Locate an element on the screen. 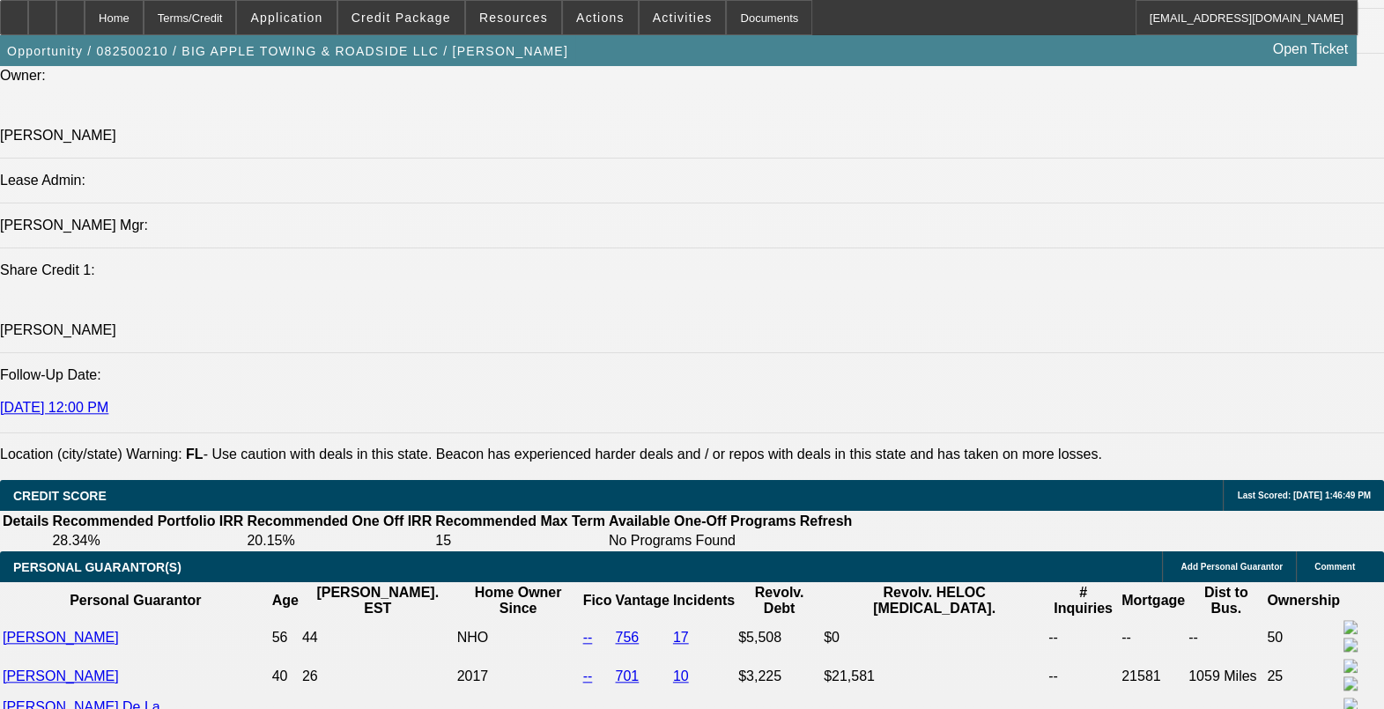  b: Age is located at coordinates (285, 600).